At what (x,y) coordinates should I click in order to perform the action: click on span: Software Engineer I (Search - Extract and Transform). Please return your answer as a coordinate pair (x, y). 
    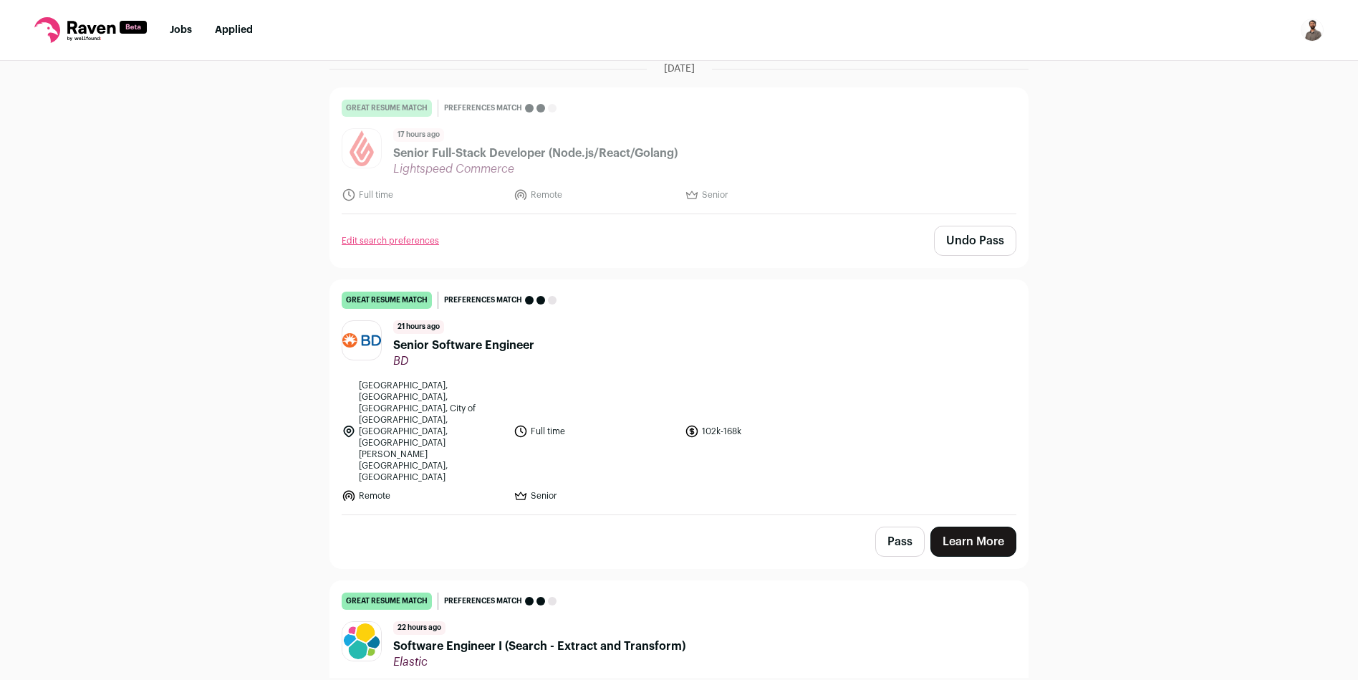
    Looking at the image, I should click on (539, 646).